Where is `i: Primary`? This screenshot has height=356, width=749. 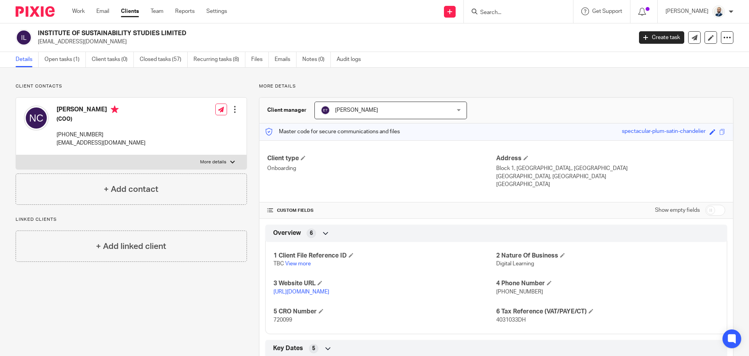 i: Primary is located at coordinates (115, 109).